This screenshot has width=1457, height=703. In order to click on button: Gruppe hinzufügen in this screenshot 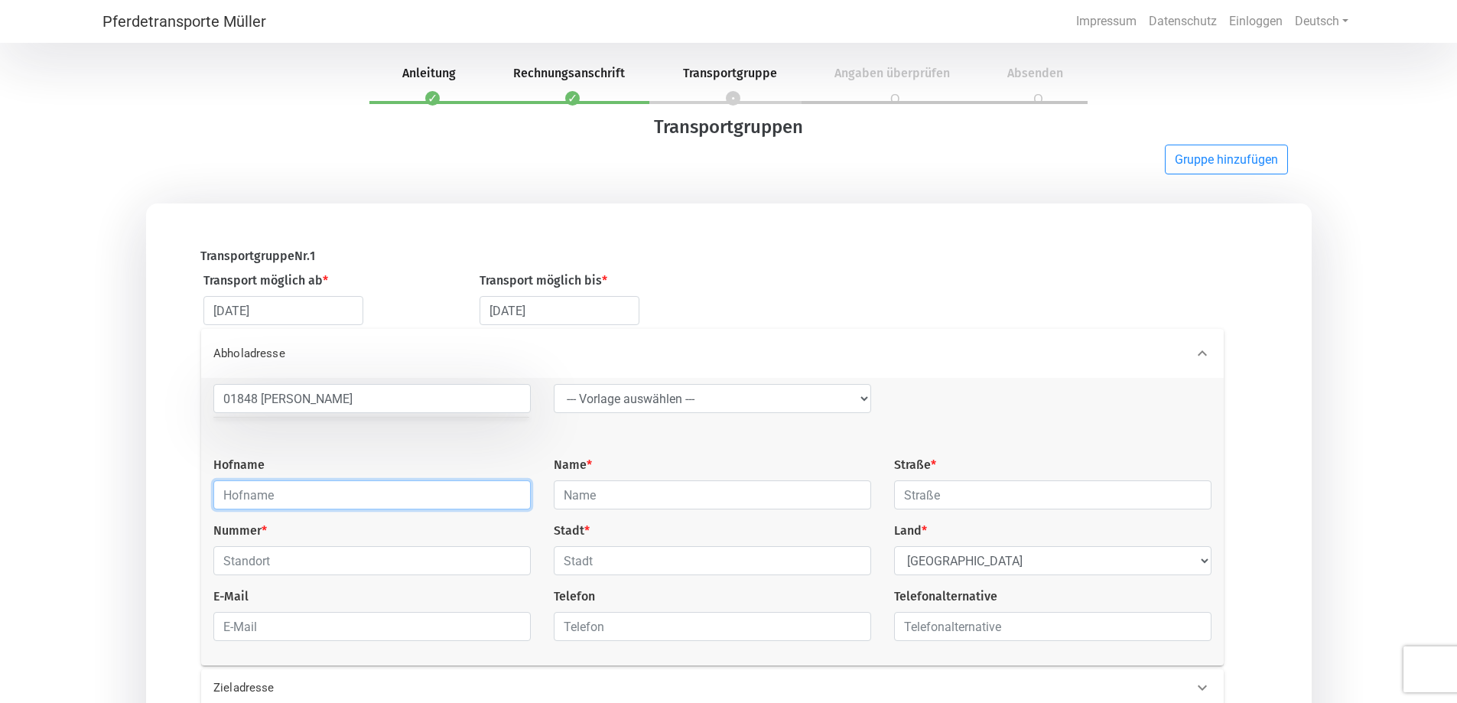, I will do `click(1226, 159)`.